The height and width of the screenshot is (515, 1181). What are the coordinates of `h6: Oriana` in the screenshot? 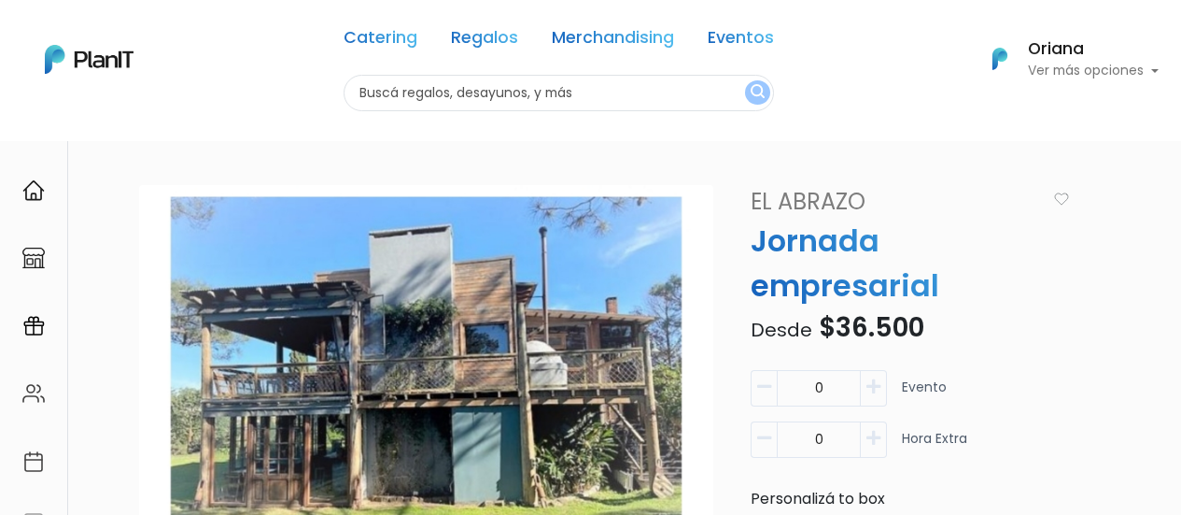 It's located at (1093, 49).